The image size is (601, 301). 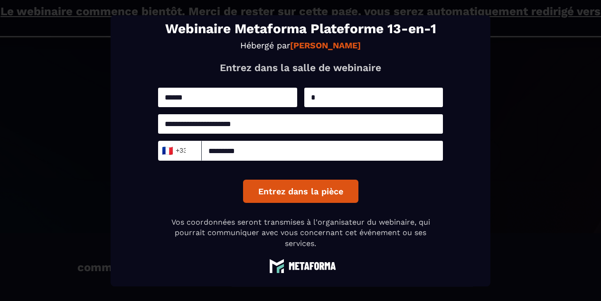 What do you see at coordinates (189, 151) in the screenshot?
I see `input: Search for option` at bounding box center [189, 151].